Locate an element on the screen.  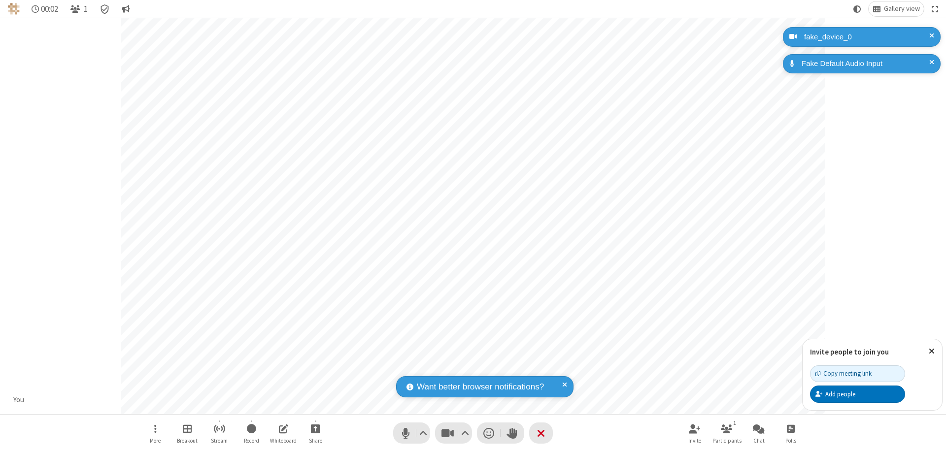
div: Fake Default Audio Input is located at coordinates (866, 64).